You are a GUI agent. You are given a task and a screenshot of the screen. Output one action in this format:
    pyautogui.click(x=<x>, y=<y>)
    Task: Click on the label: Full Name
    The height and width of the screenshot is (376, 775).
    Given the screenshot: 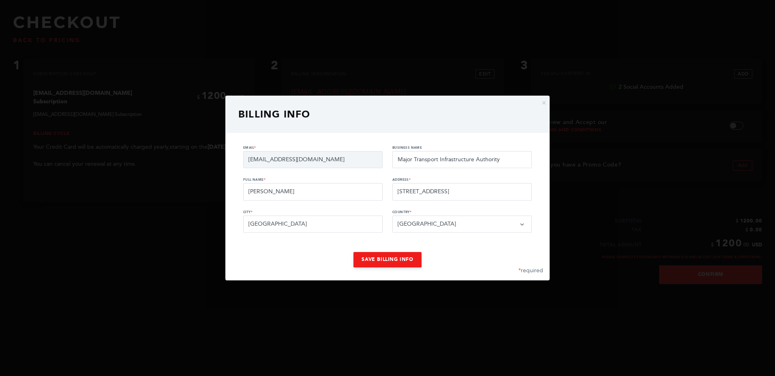 What is the action you would take?
    pyautogui.click(x=313, y=180)
    